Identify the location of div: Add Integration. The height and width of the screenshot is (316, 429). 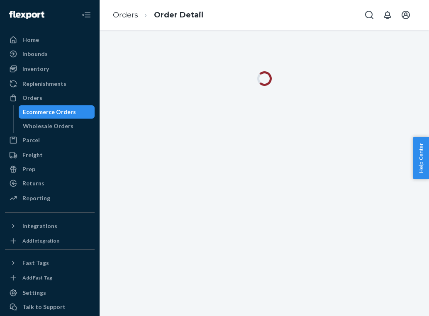
(41, 240).